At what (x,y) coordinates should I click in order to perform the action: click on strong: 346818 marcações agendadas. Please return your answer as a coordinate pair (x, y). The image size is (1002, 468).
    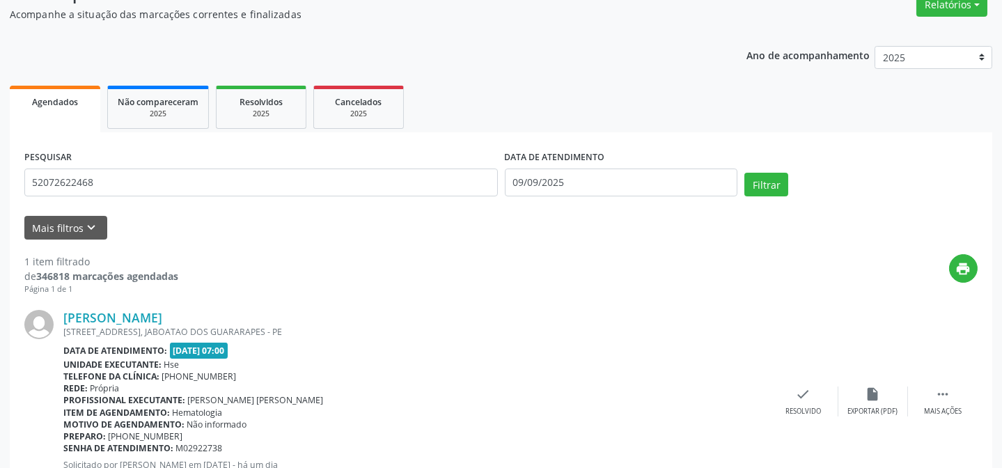
    Looking at the image, I should click on (107, 276).